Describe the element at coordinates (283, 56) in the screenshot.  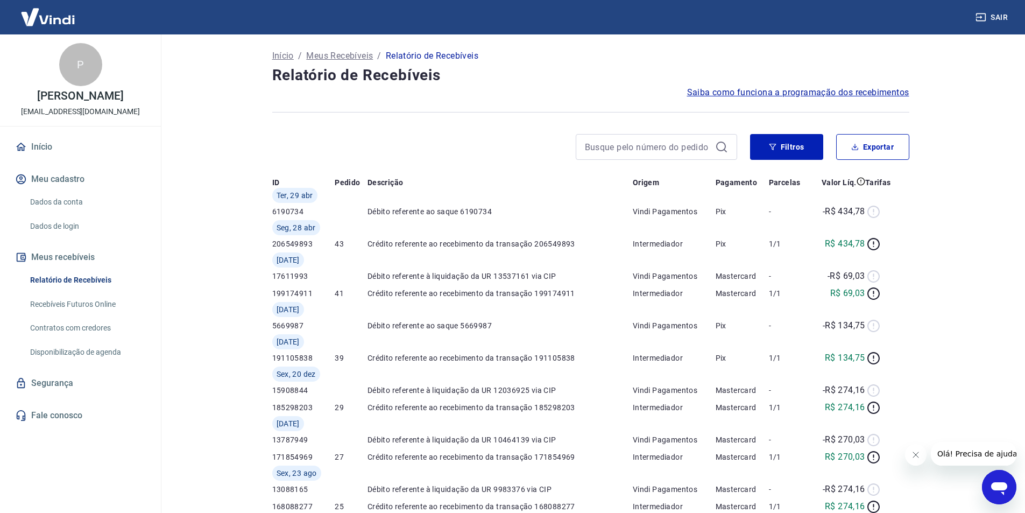
I see `a: Início` at that location.